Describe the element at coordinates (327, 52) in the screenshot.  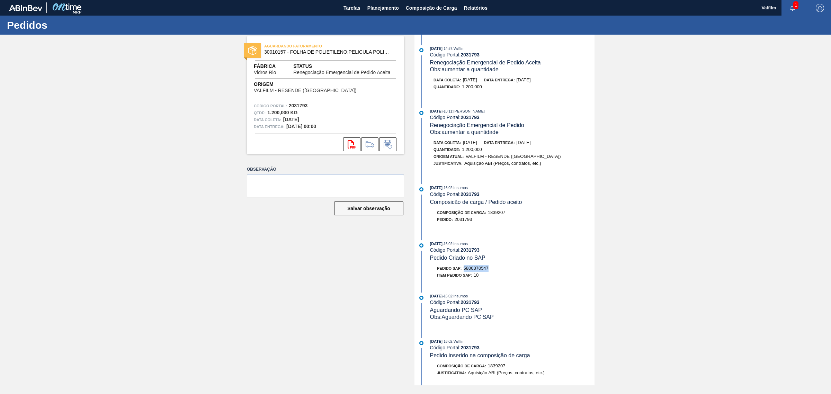
I see `span: 30010157 - FOLHA DE POLIETILENO;PELICULA POLIETILEN` at that location.